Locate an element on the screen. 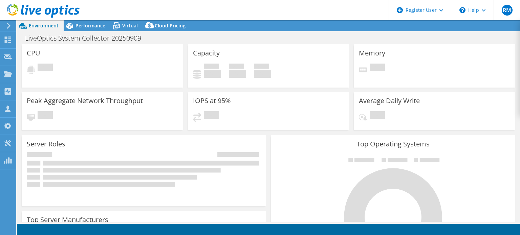 Image resolution: width=520 pixels, height=235 pixels. span: RM is located at coordinates (507, 10).